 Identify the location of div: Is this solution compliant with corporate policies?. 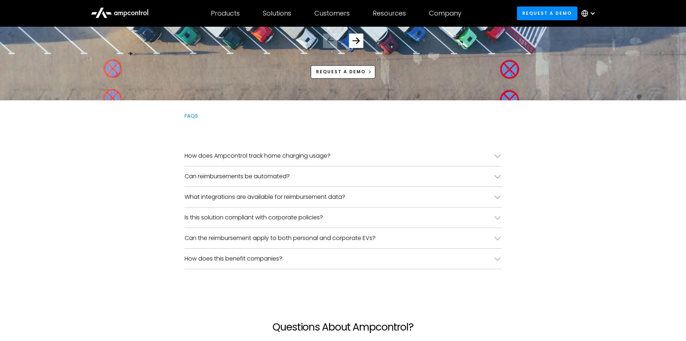
(254, 217).